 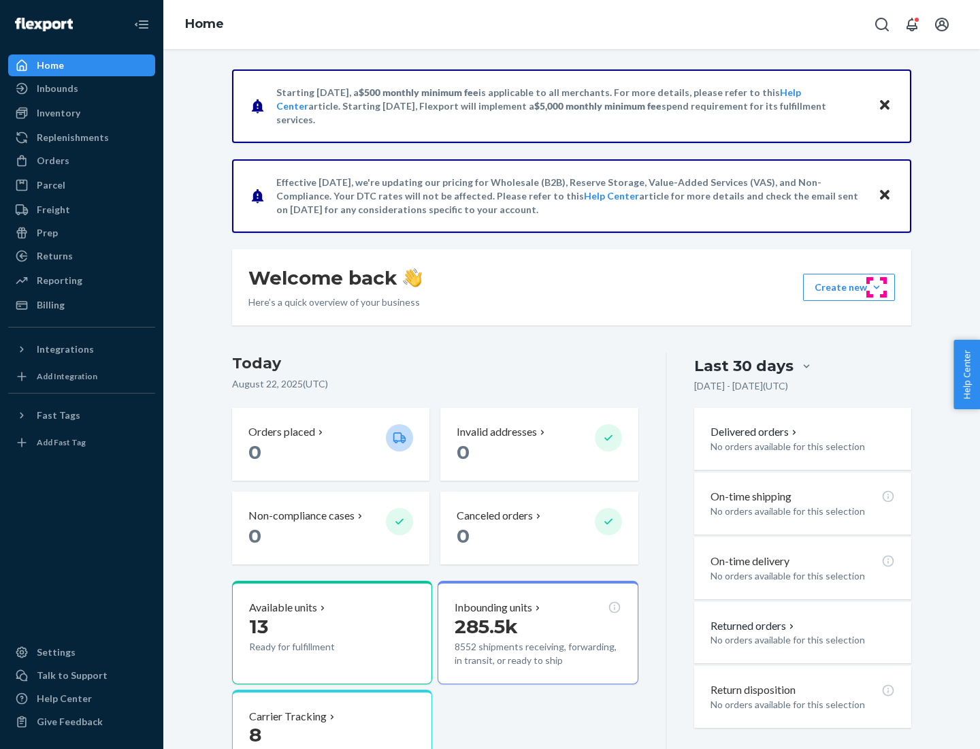 What do you see at coordinates (59, 113) in the screenshot?
I see `div: Inventory` at bounding box center [59, 113].